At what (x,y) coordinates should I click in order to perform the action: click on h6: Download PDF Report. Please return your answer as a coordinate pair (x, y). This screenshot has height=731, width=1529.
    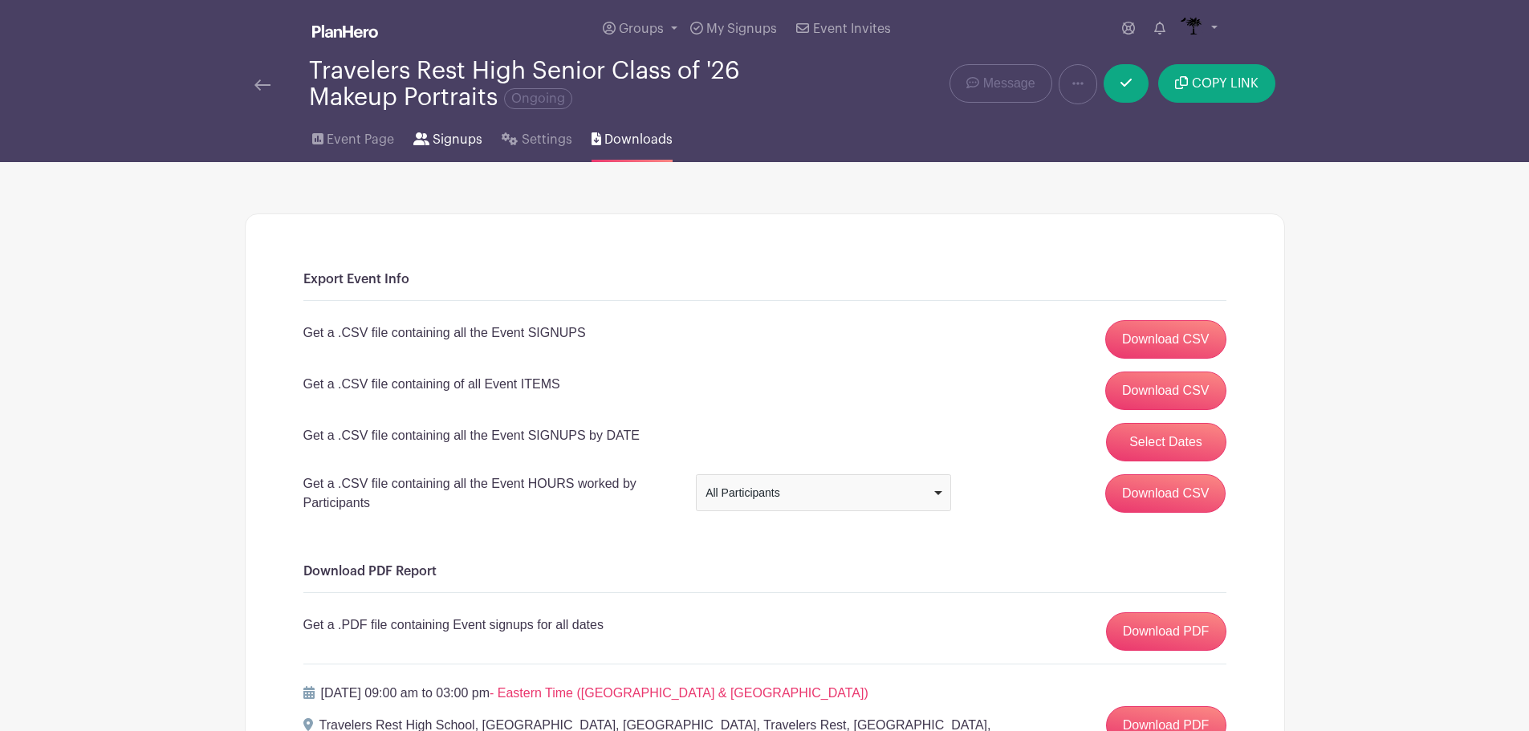
    Looking at the image, I should click on (765, 571).